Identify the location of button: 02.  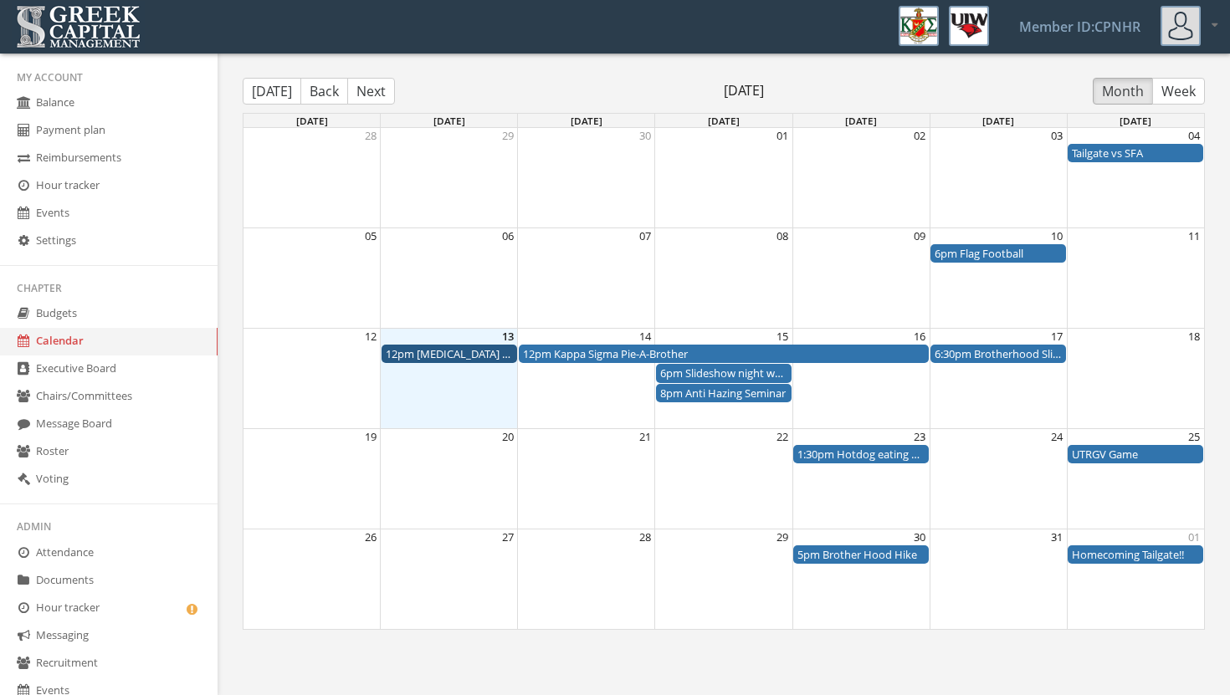
(919, 136).